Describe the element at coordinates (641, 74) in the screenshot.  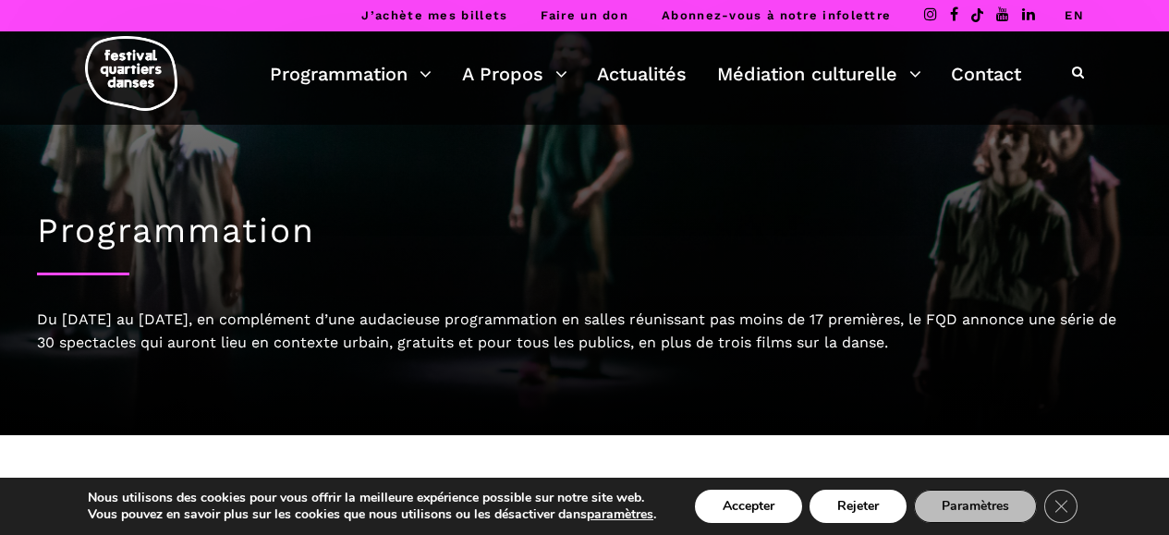
I see `a: Actualités` at that location.